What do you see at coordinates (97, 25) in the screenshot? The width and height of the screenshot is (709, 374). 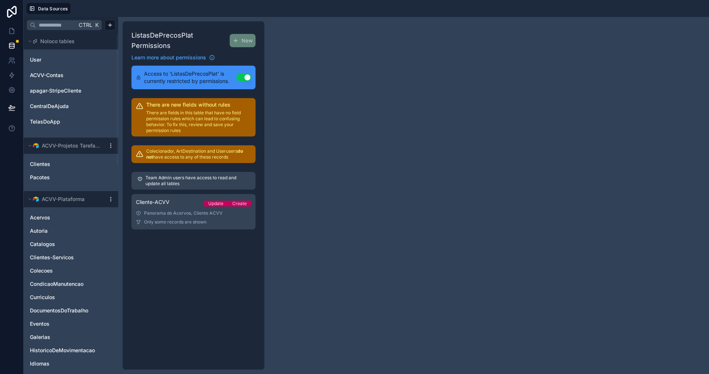 I see `span: K` at bounding box center [97, 25].